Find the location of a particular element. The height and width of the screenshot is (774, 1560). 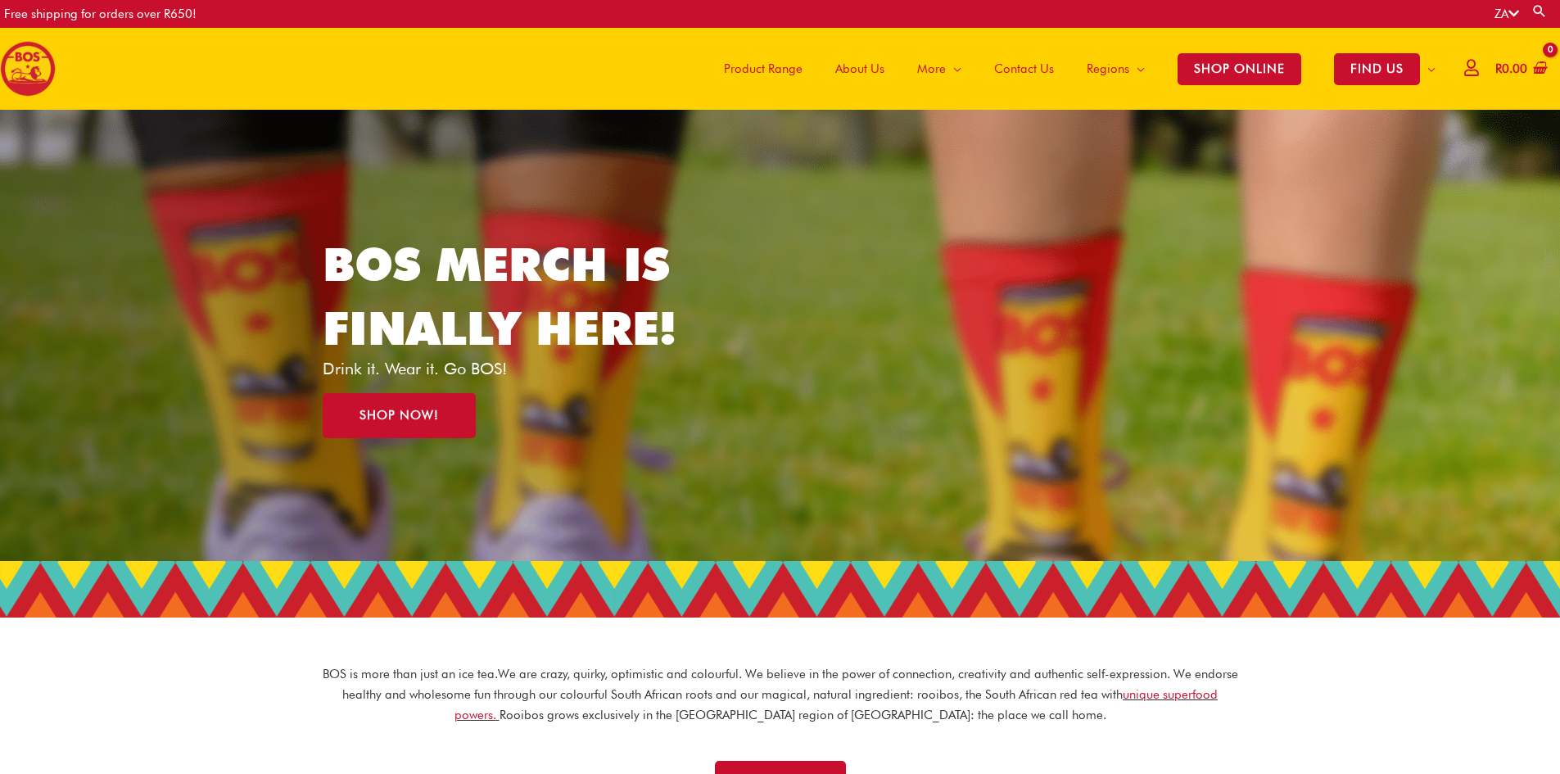

a: SHOP ONLINE is located at coordinates (1239, 69).